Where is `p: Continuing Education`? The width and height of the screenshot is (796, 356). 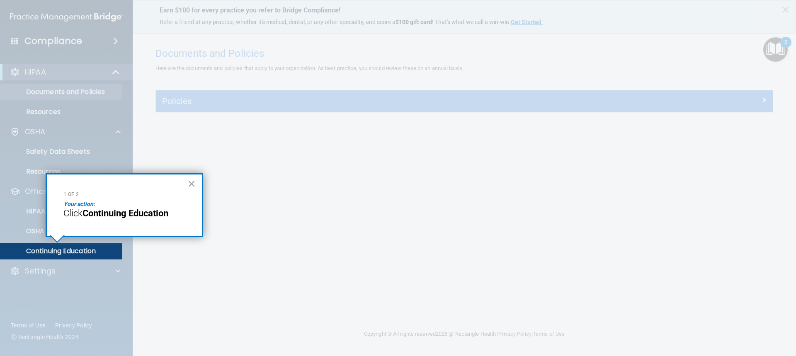
p: Continuing Education is located at coordinates (62, 251).